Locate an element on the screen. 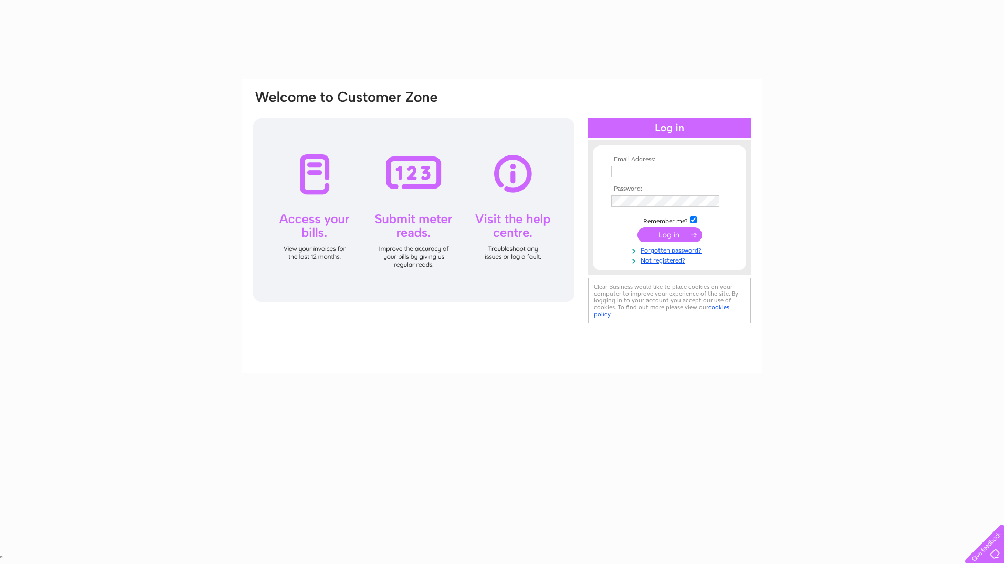 The height and width of the screenshot is (564, 1004). th: Password: is located at coordinates (670, 189).